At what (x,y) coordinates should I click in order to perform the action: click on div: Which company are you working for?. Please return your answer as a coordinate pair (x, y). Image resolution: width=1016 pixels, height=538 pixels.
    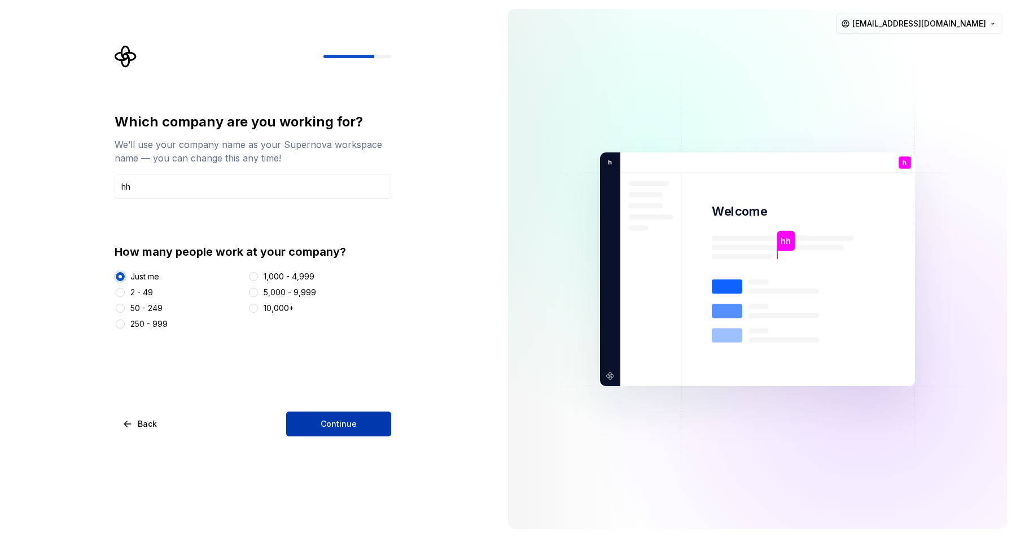
    Looking at the image, I should click on (253, 122).